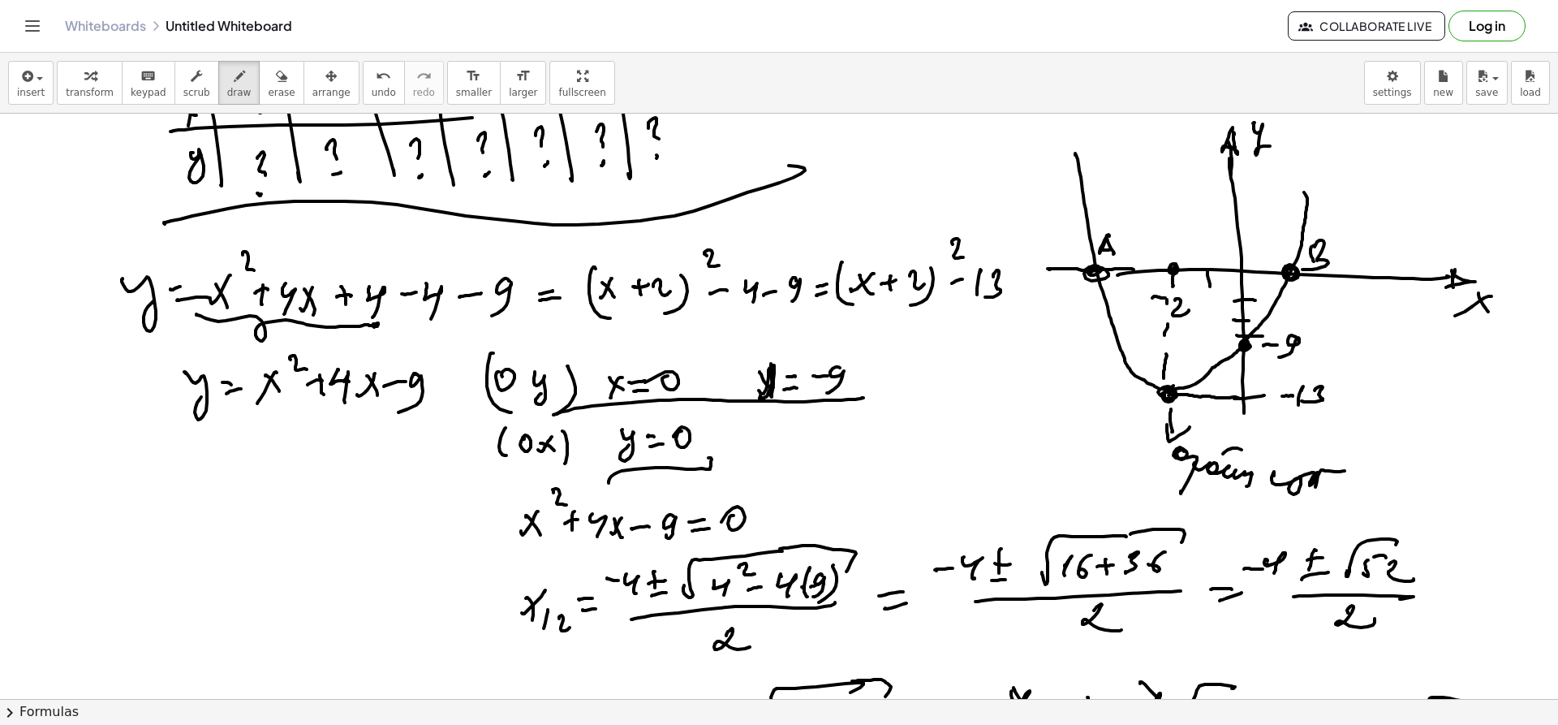 Image resolution: width=1558 pixels, height=725 pixels. Describe the element at coordinates (383, 76) in the screenshot. I see `i: undo` at that location.